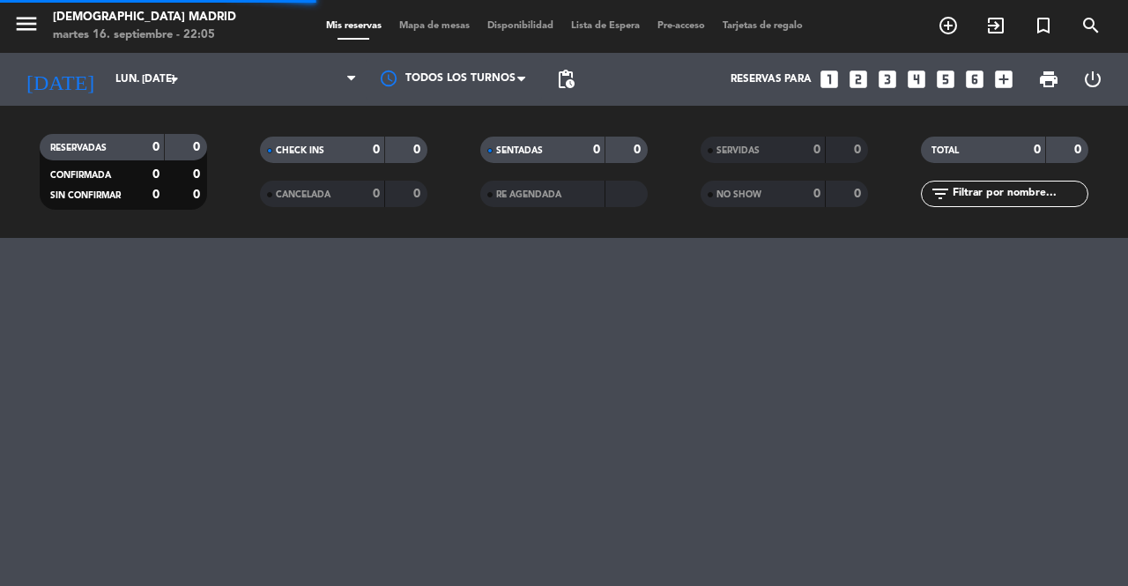  What do you see at coordinates (762, 26) in the screenshot?
I see `span: Tarjetas de regalo` at bounding box center [762, 26].